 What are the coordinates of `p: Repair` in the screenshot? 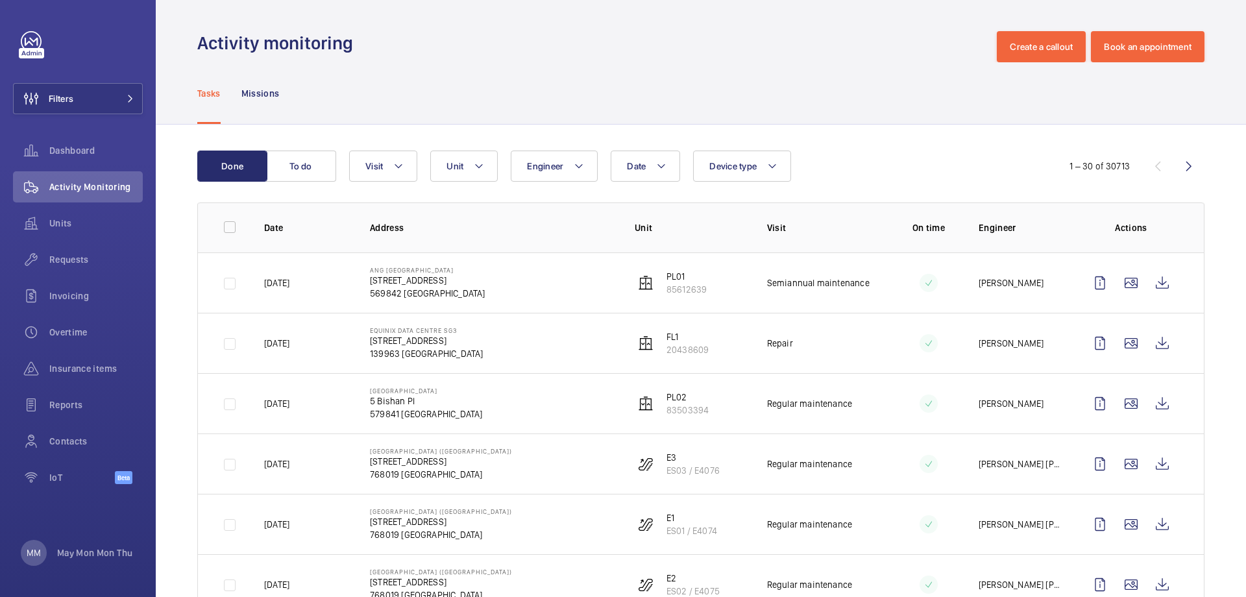 It's located at (780, 343).